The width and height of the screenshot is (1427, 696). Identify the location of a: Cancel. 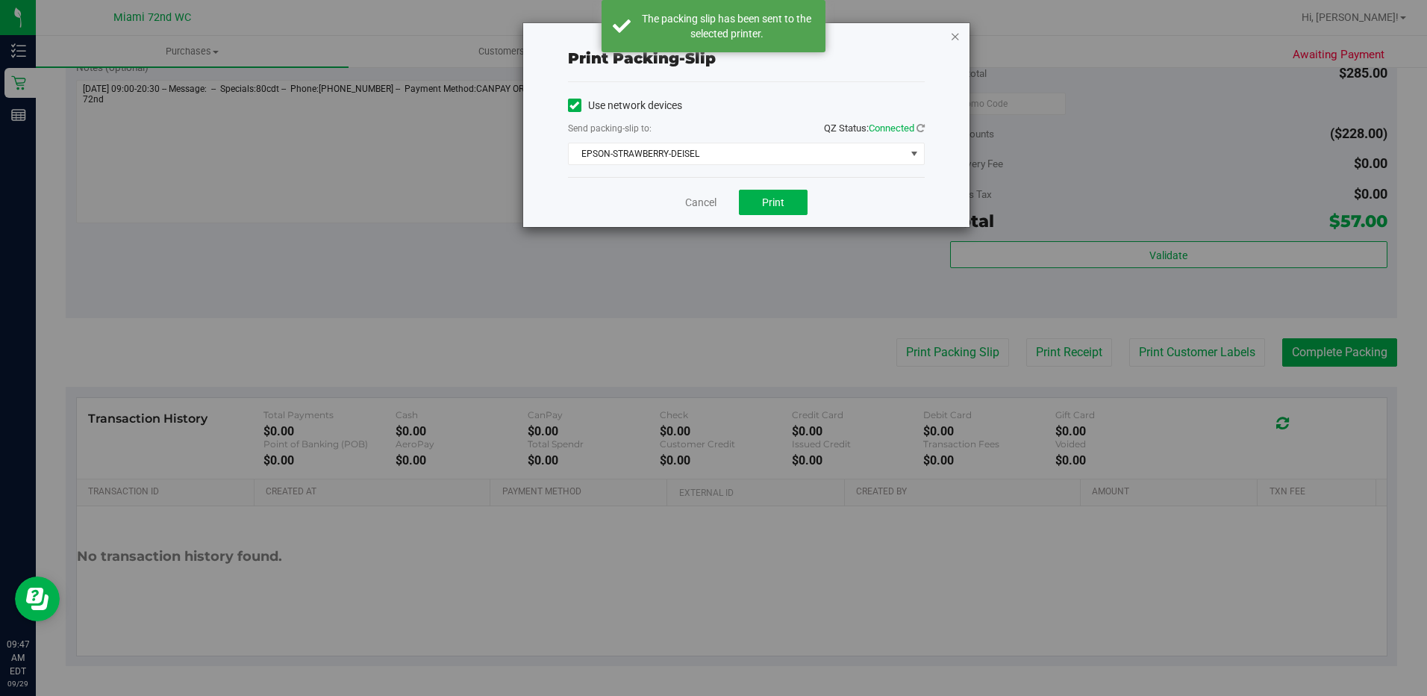
(701, 202).